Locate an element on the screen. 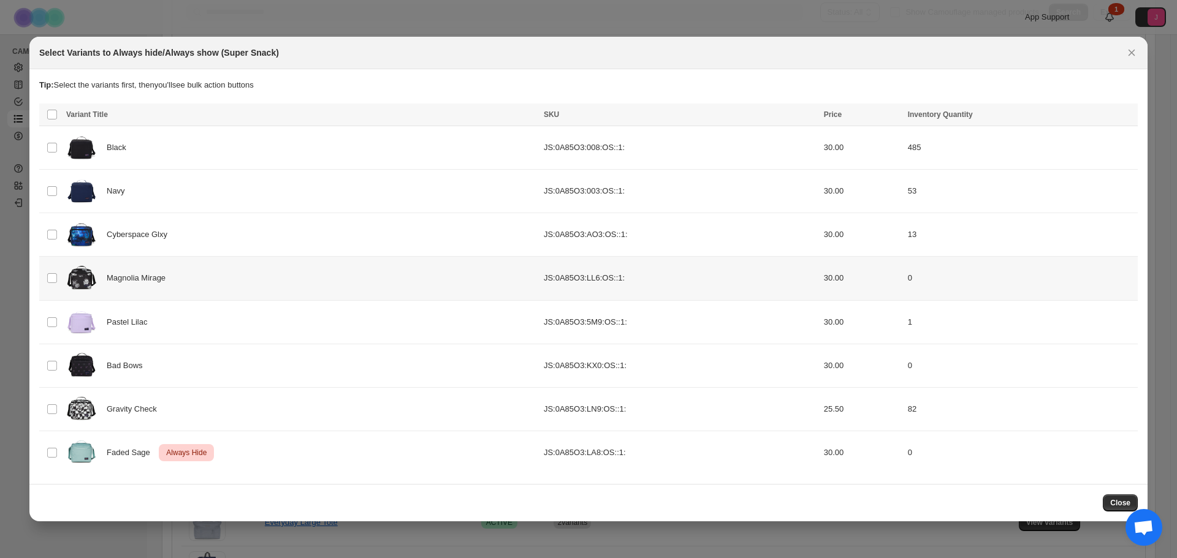 Image resolution: width=1177 pixels, height=558 pixels. img: JS0A85O3008-FRONT.png is located at coordinates (82, 148).